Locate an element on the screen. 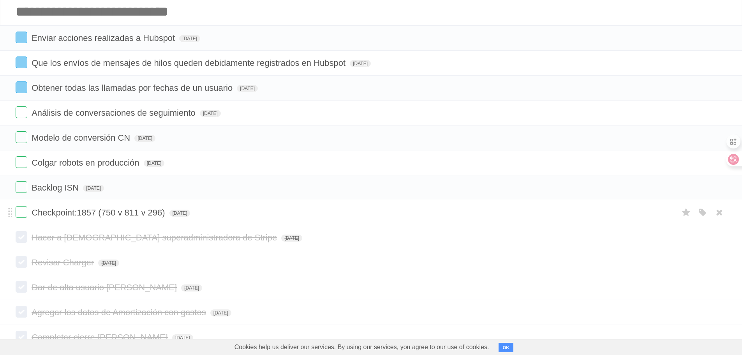 Image resolution: width=742 pixels, height=355 pixels. span: Enviar acciones realizadas a Hubspot is located at coordinates (104, 38).